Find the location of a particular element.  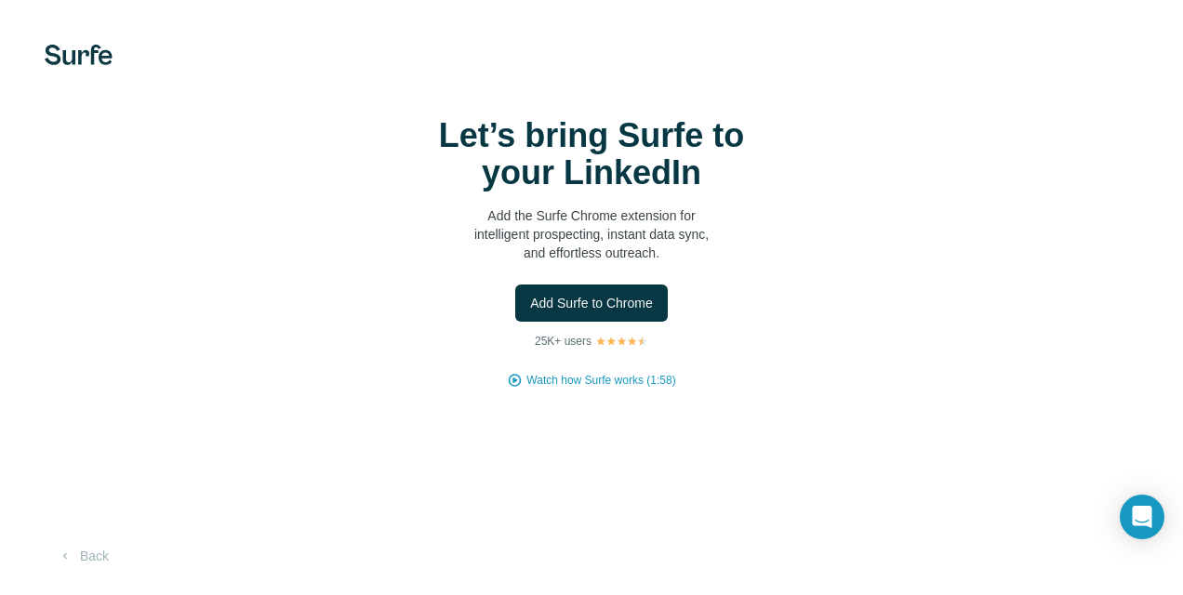

div: Open Intercom Messenger is located at coordinates (1142, 517).